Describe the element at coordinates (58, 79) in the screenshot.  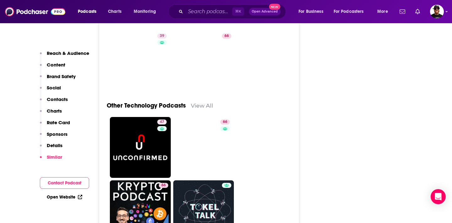
I see `button: Brand Safety` at that location.